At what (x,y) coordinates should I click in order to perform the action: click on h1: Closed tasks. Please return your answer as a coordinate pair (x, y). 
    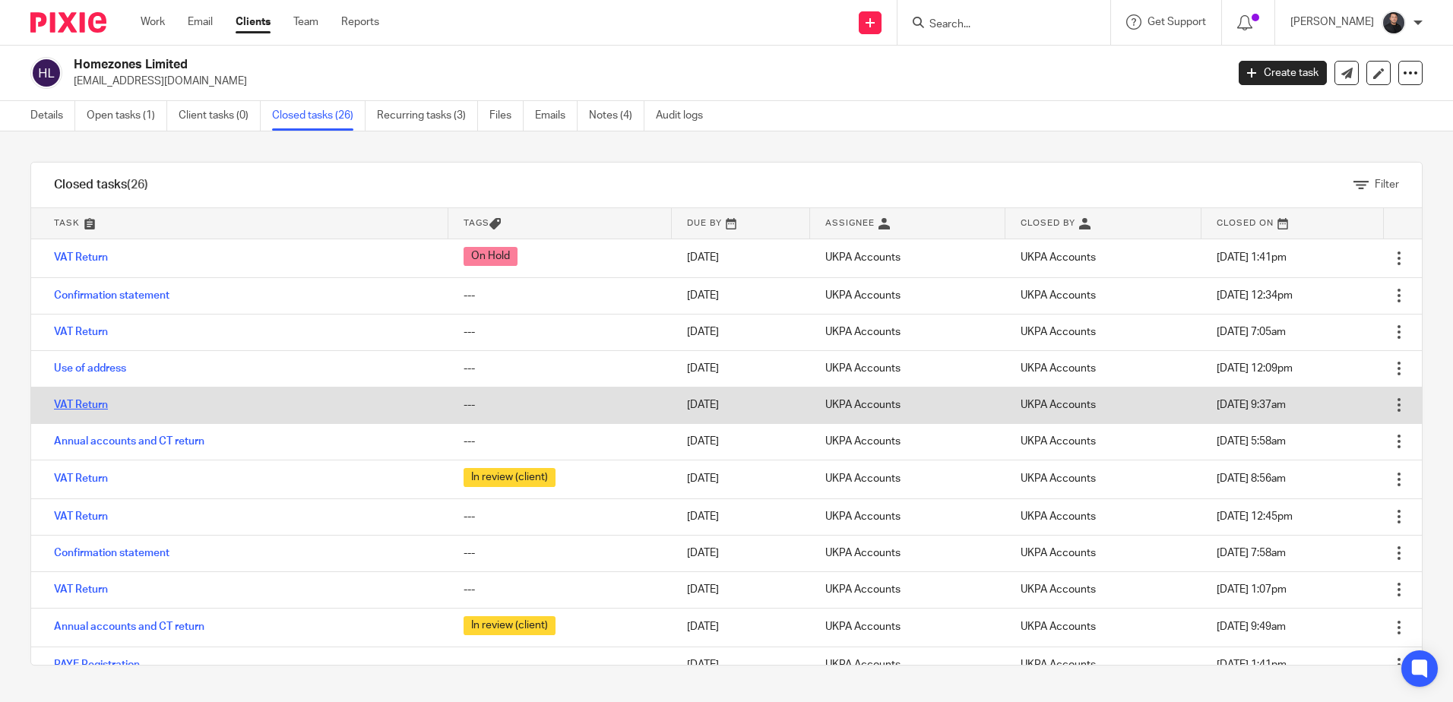
    Looking at the image, I should click on (101, 185).